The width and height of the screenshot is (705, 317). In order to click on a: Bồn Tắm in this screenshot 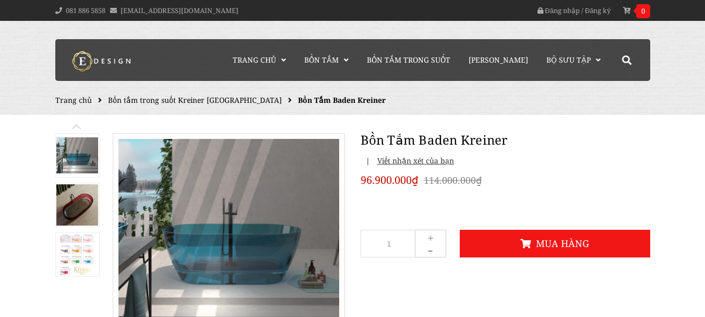, I will do `click(326, 60)`.